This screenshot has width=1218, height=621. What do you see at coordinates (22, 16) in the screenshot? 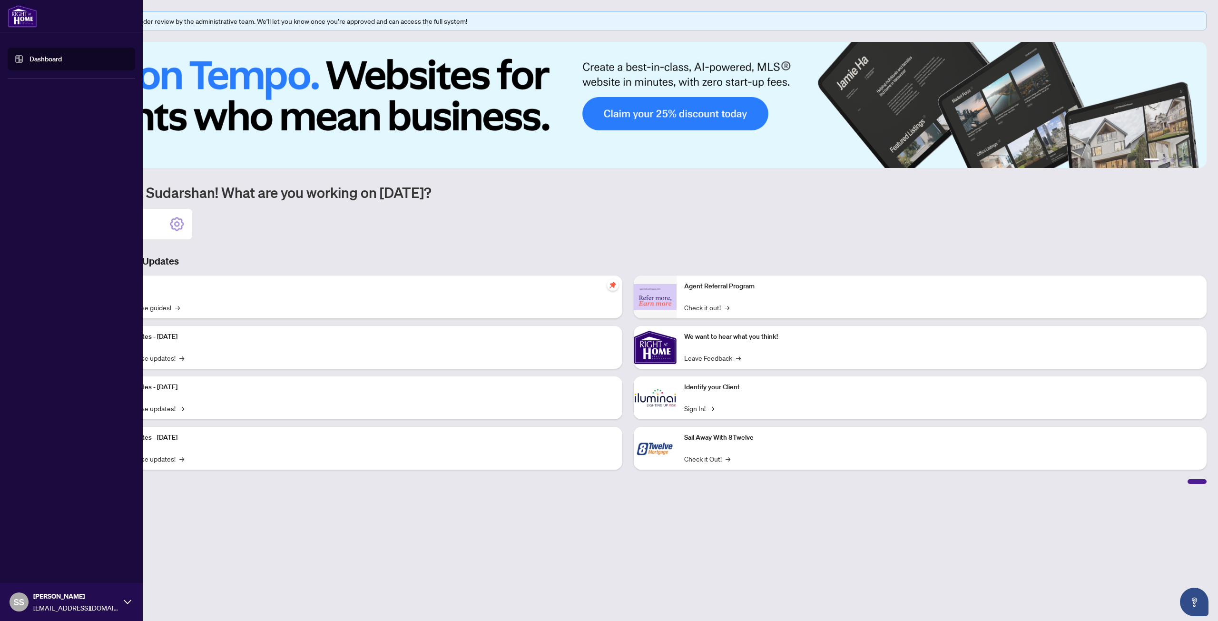
I see `img: logo` at bounding box center [22, 16].